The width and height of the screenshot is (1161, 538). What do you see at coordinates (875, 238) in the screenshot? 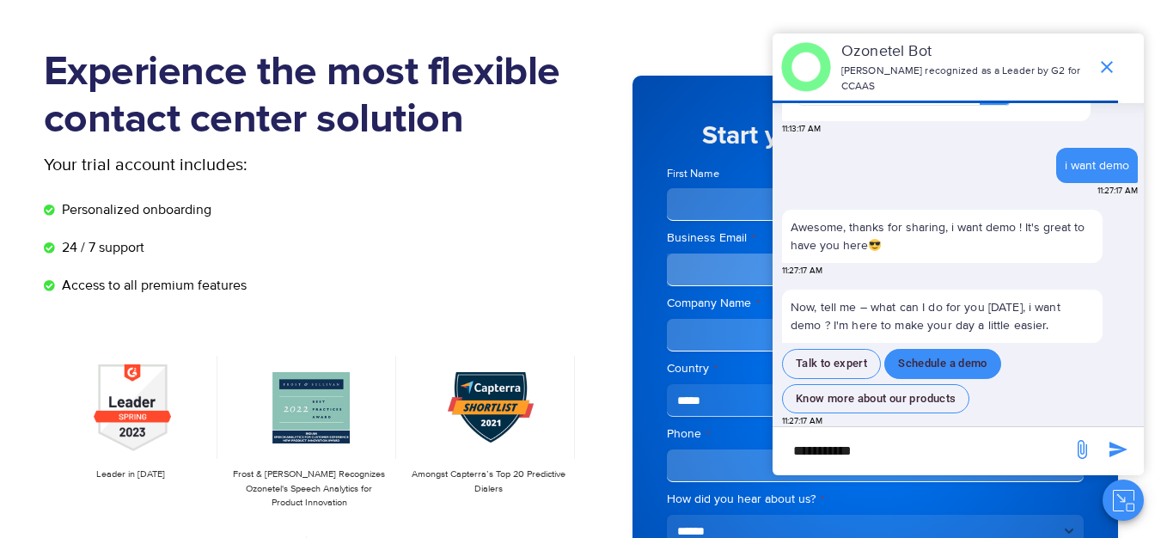
I see `label: Business Email` at bounding box center [875, 238].